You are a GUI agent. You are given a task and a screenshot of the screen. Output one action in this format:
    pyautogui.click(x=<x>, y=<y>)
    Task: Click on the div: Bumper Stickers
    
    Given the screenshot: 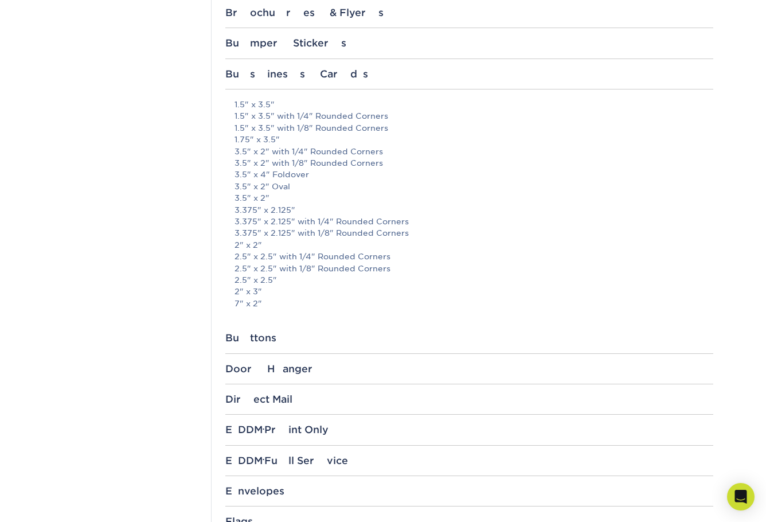 What is the action you would take?
    pyautogui.click(x=469, y=43)
    